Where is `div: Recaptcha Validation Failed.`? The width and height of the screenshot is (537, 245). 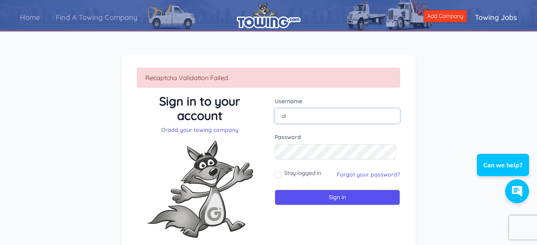
div: Recaptcha Validation Failed. is located at coordinates (268, 78).